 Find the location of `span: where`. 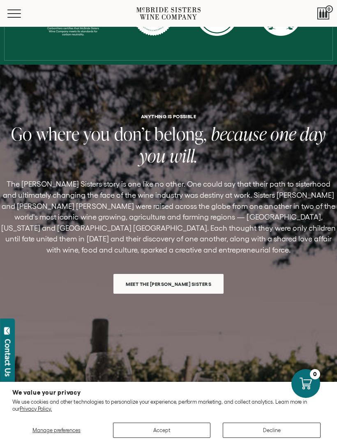

span: where is located at coordinates (58, 133).